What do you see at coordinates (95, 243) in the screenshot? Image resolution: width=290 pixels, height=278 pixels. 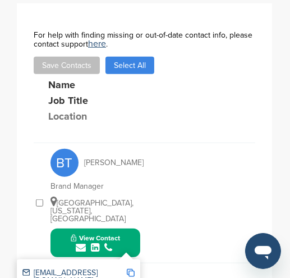 I see `button: View Contact` at bounding box center [95, 243].